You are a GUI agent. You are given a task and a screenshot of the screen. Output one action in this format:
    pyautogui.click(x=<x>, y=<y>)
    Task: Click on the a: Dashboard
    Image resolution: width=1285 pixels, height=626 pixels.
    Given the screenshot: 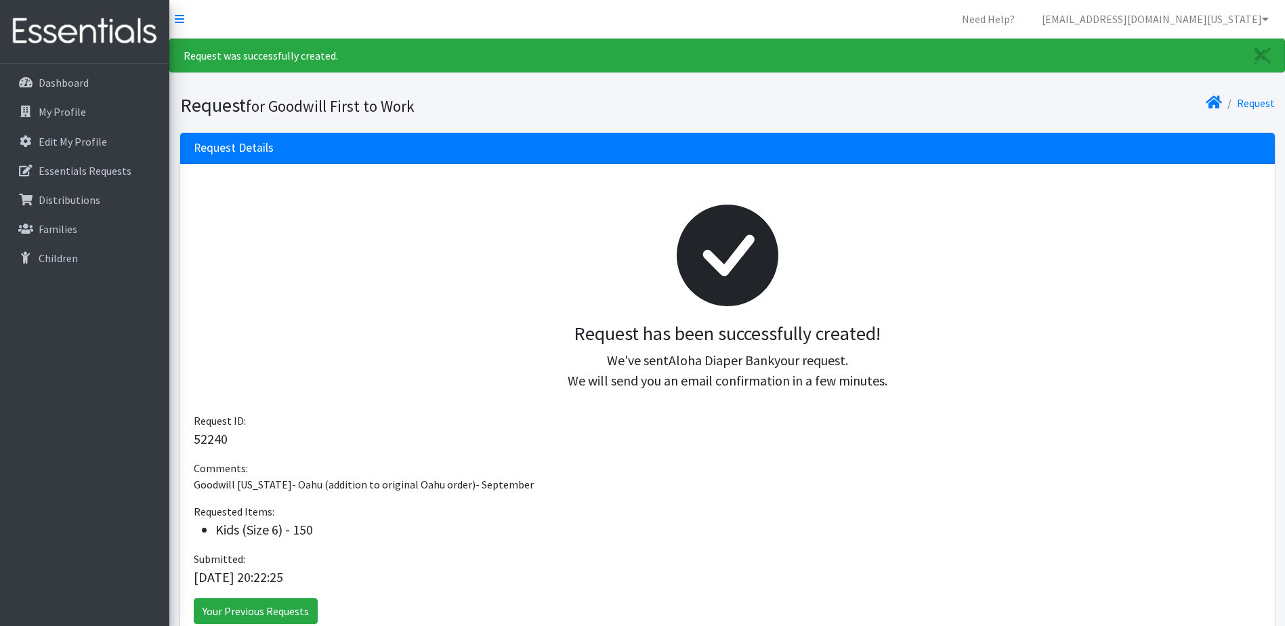 What is the action you would take?
    pyautogui.click(x=85, y=83)
    